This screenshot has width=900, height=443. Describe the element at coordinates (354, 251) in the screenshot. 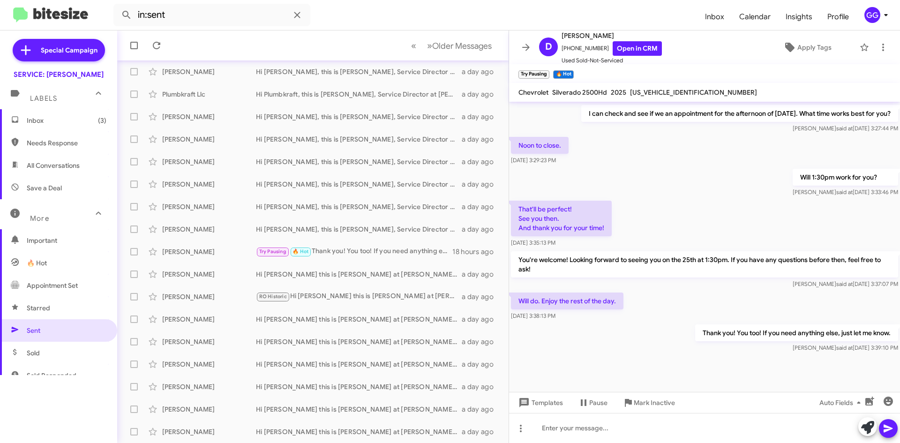

I see `div: Thank you! You too! If you need anything else, just let me know.` at that location.